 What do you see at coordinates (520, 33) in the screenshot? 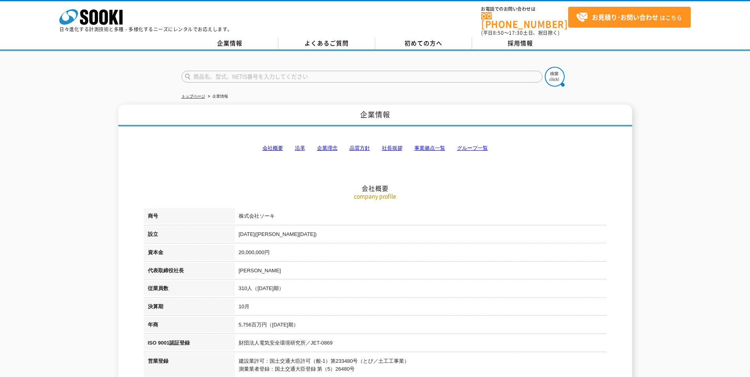
I see `span: (平日 ～ 土日、祝日除く)` at bounding box center [520, 33].